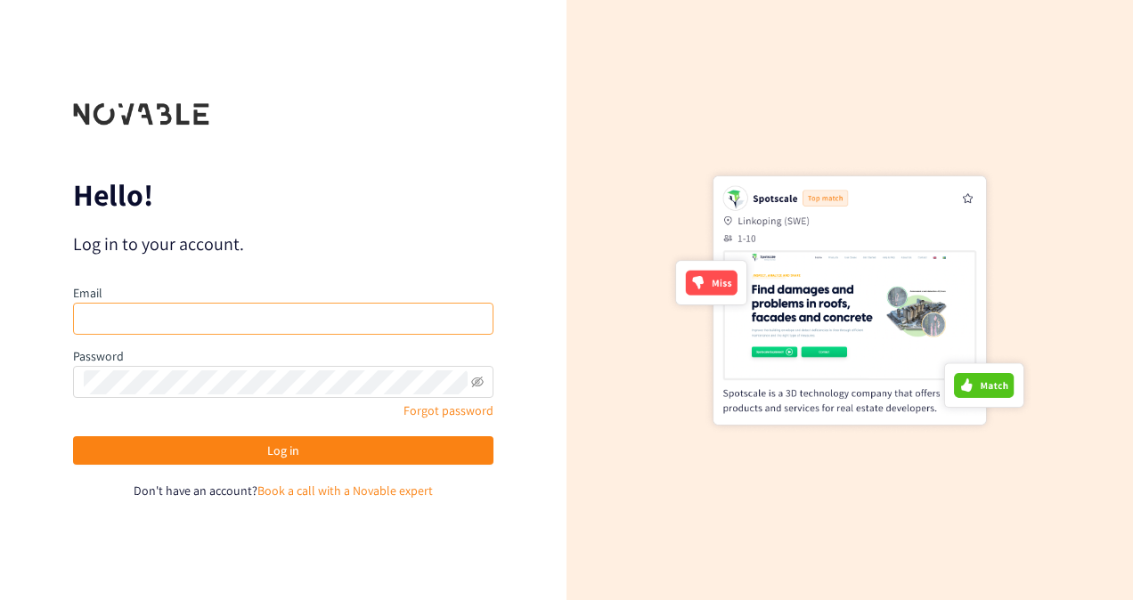 This screenshot has width=1133, height=600. I want to click on span: Don't have an account?, so click(195, 491).